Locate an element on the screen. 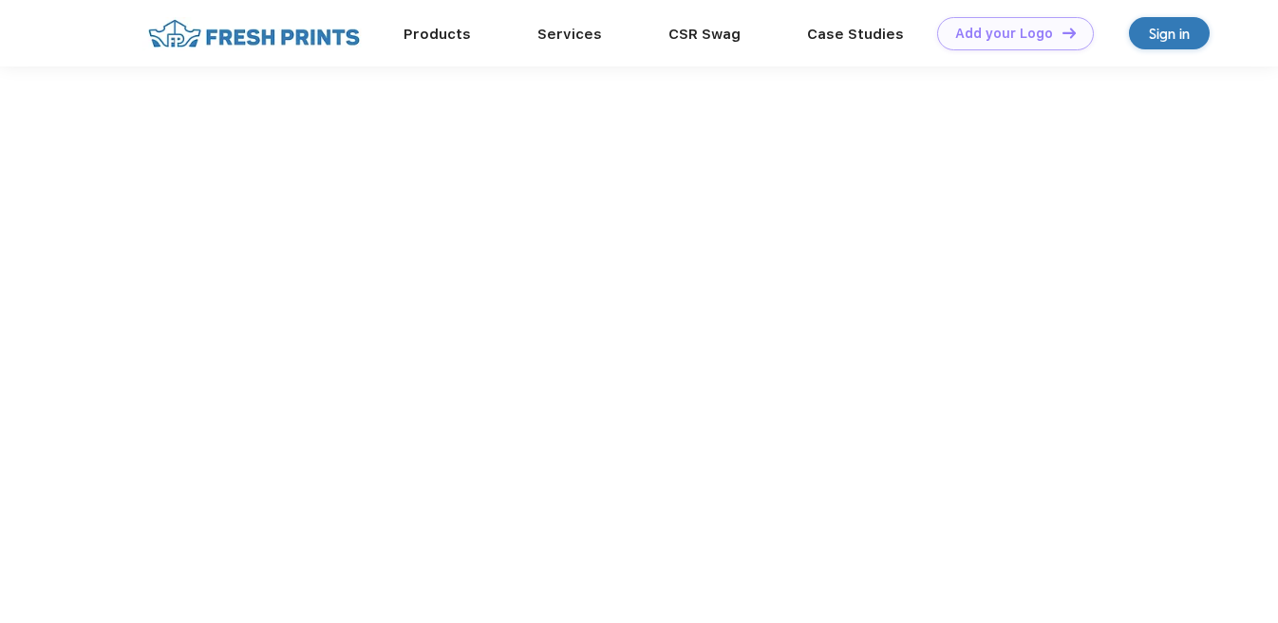 The width and height of the screenshot is (1278, 623). div: Add your Logo is located at coordinates (1003, 33).